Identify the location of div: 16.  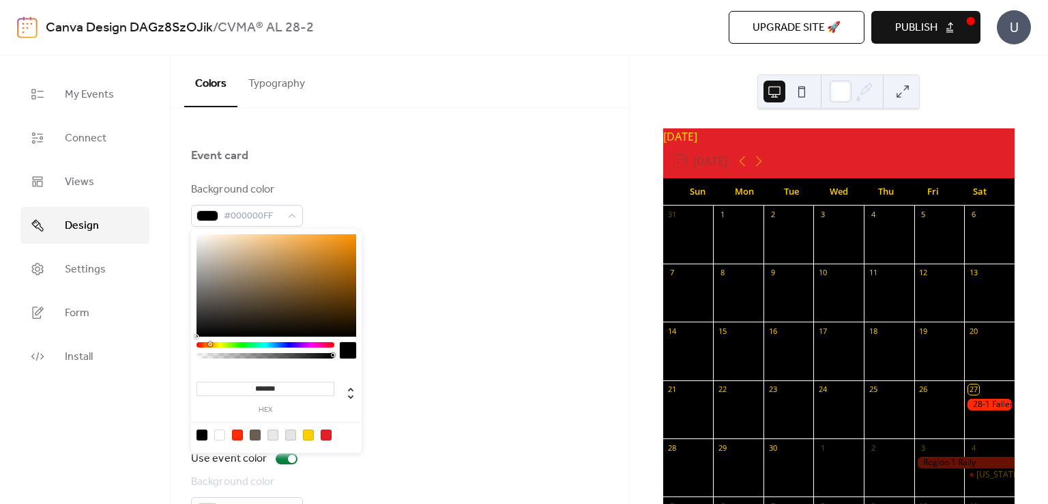
(773, 330).